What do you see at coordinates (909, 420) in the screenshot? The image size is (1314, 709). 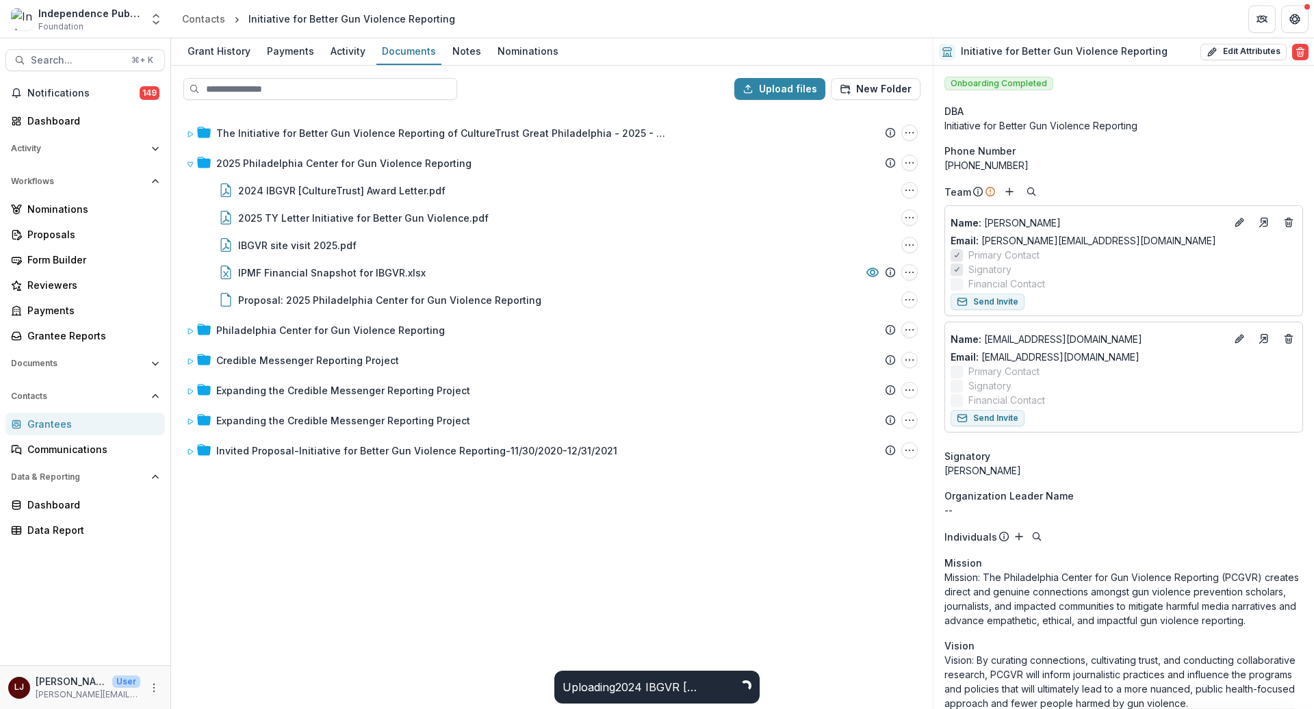 I see `button: Expanding the Credible Messenger Reporting Project Options` at bounding box center [909, 420].